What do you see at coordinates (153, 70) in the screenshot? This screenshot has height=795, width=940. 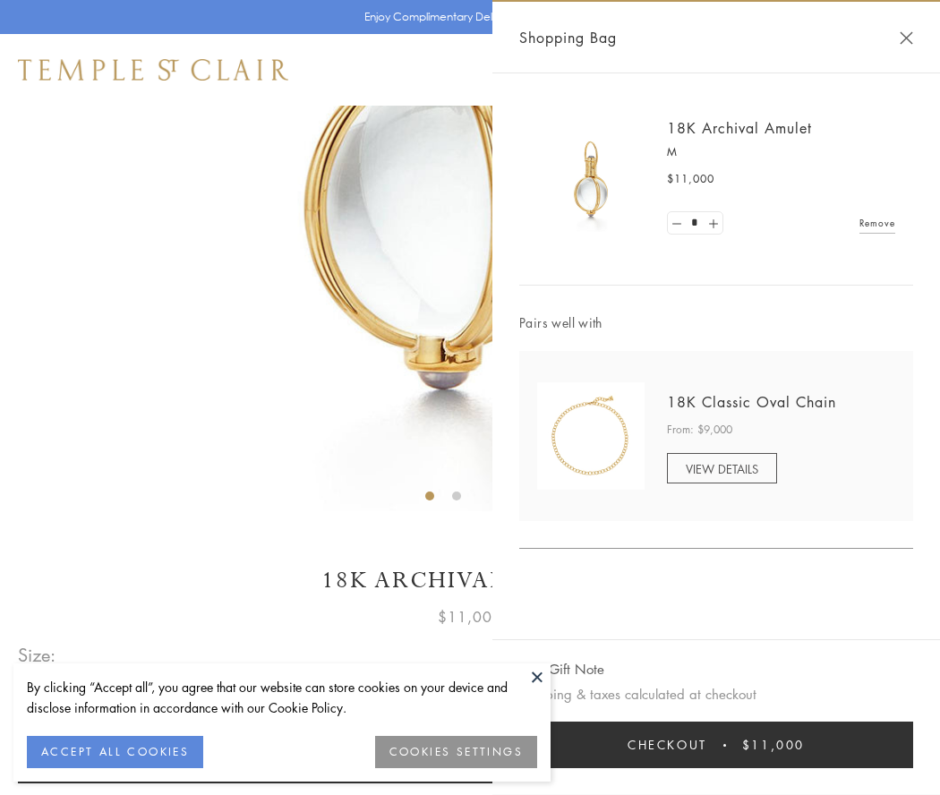 I see `img: Temple St. Clair` at bounding box center [153, 70].